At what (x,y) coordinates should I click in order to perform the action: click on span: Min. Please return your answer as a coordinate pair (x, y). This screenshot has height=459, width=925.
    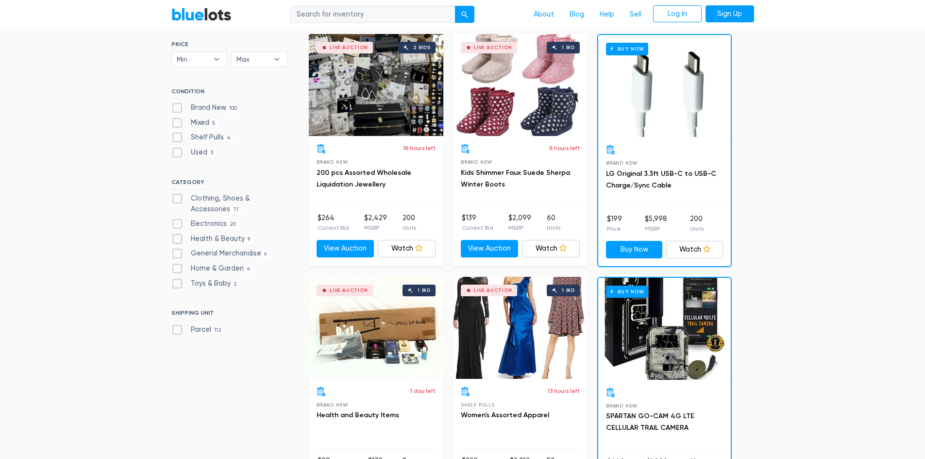
    Looking at the image, I should click on (193, 59).